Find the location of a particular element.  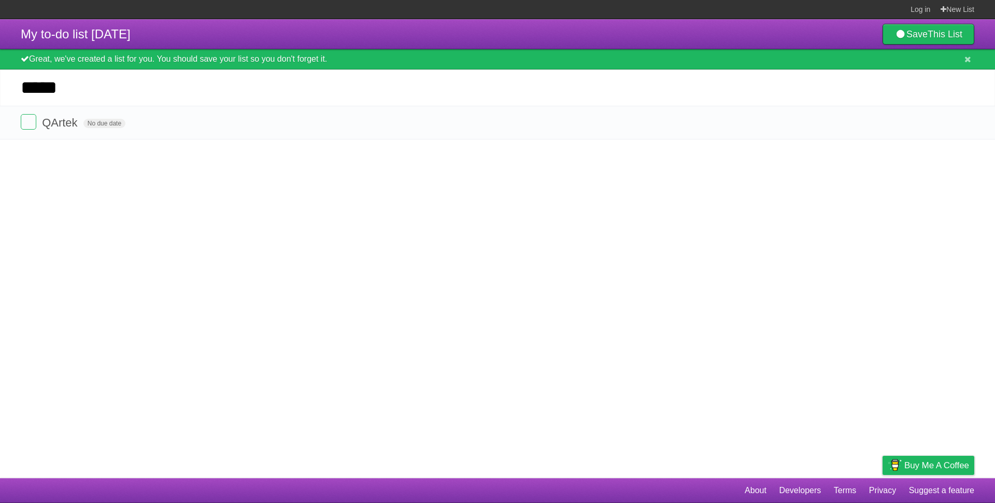

label: Done is located at coordinates (28, 122).